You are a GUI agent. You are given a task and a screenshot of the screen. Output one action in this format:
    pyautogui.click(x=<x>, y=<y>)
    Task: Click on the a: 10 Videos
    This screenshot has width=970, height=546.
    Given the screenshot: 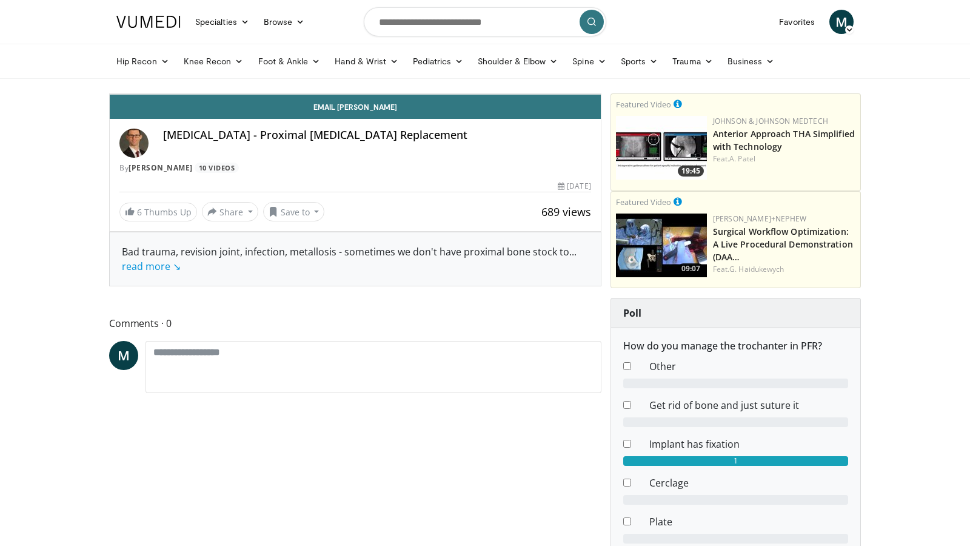 What is the action you would take?
    pyautogui.click(x=216, y=167)
    